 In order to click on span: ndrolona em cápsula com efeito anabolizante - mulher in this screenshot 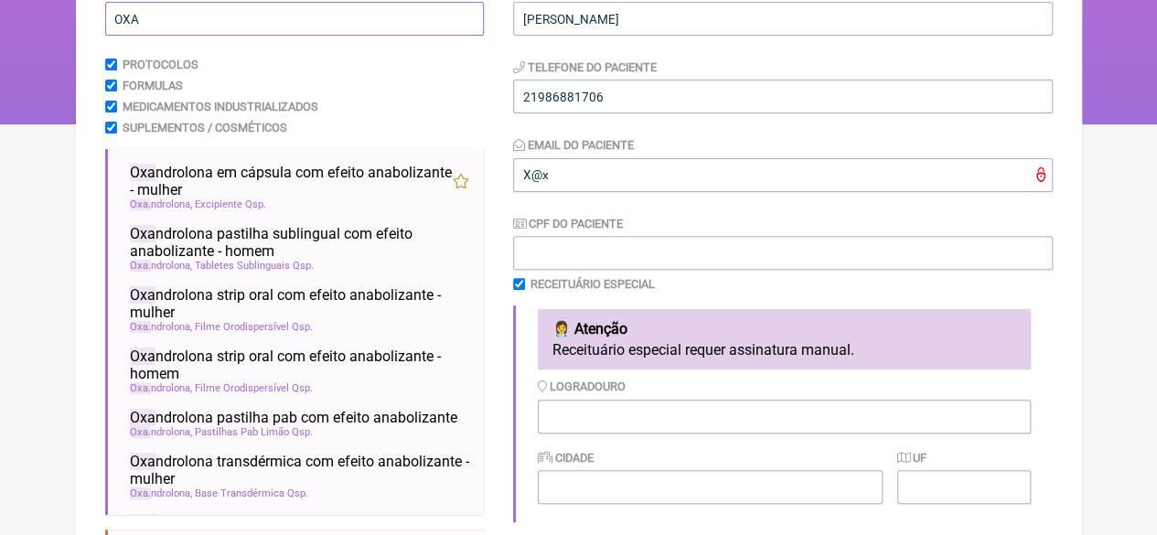, I will do `click(291, 181)`.